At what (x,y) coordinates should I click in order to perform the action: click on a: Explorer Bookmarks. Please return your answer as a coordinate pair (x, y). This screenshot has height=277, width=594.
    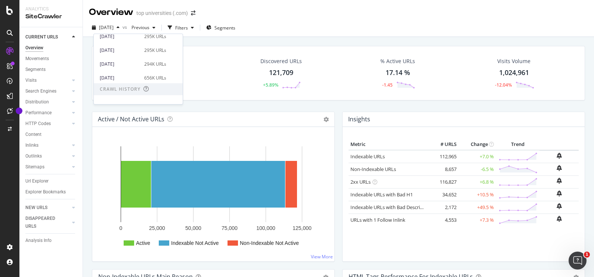
    Looking at the image, I should click on (51, 192).